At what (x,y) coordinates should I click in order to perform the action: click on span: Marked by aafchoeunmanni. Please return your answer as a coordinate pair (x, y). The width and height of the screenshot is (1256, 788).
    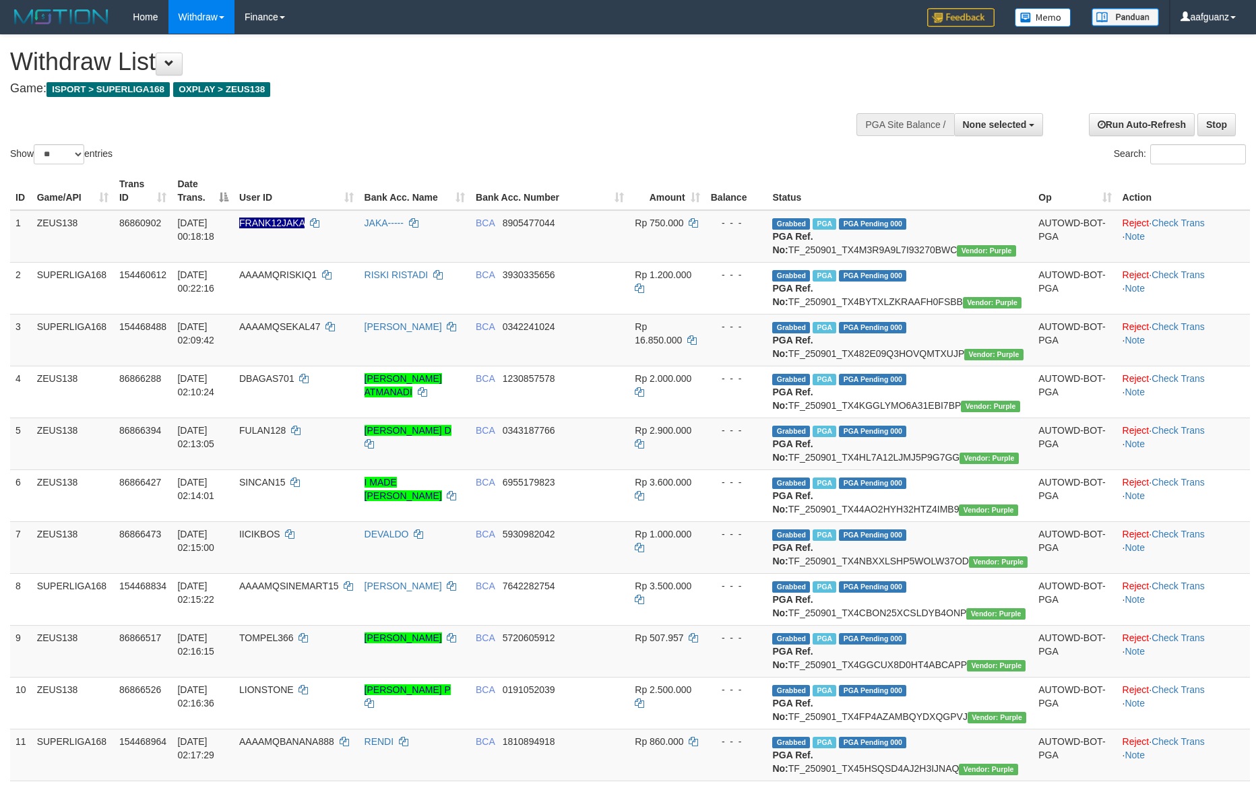
    Looking at the image, I should click on (824, 742).